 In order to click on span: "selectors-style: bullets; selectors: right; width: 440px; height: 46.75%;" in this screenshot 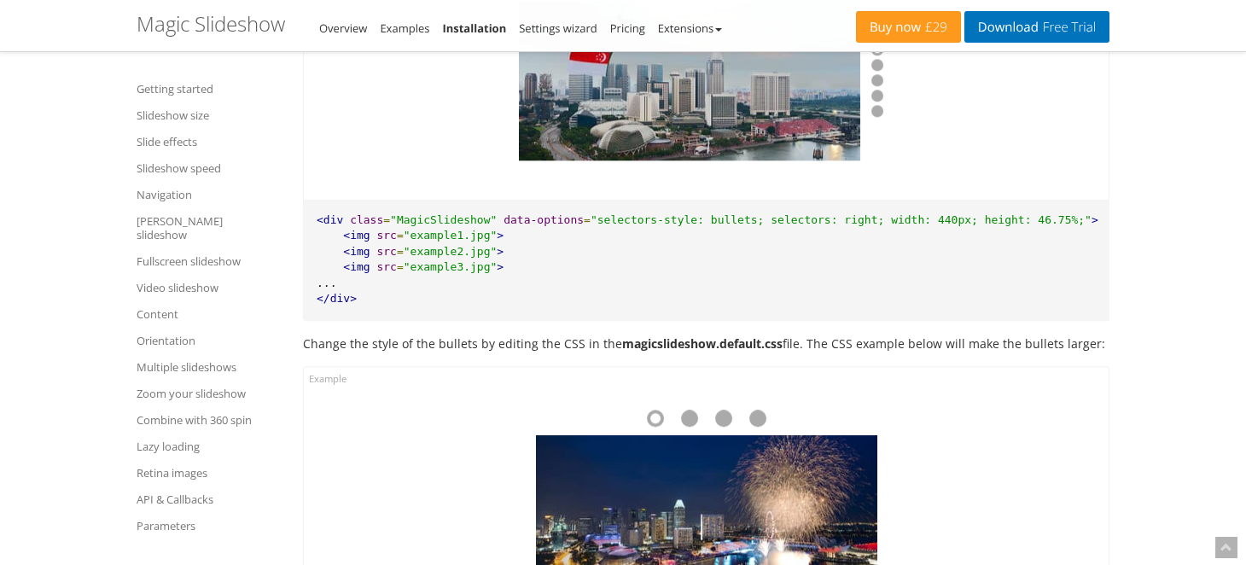, I will do `click(840, 219)`.